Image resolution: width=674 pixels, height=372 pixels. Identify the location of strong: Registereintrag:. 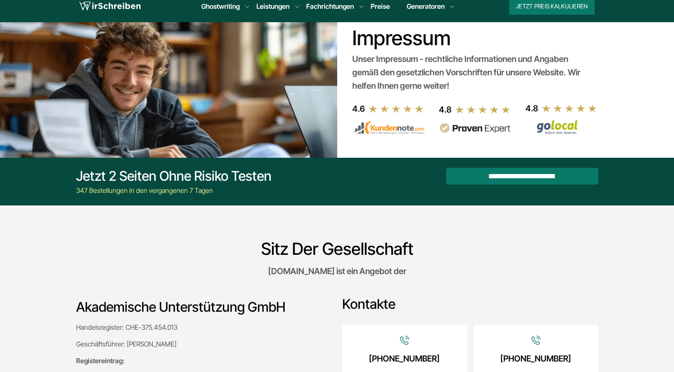
(100, 360).